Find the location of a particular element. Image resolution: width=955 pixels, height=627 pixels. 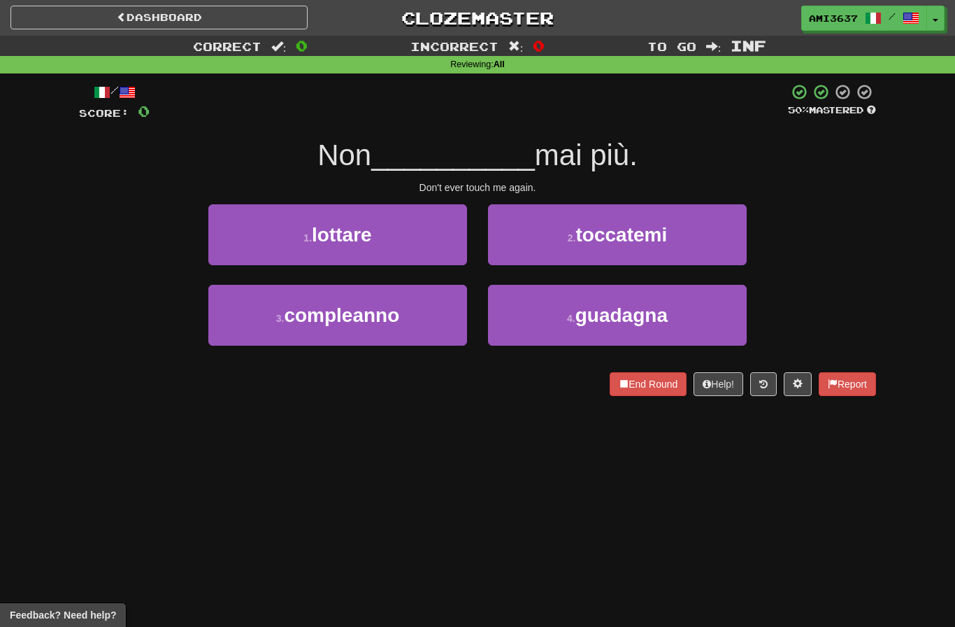

span: mai più. is located at coordinates (586, 155).